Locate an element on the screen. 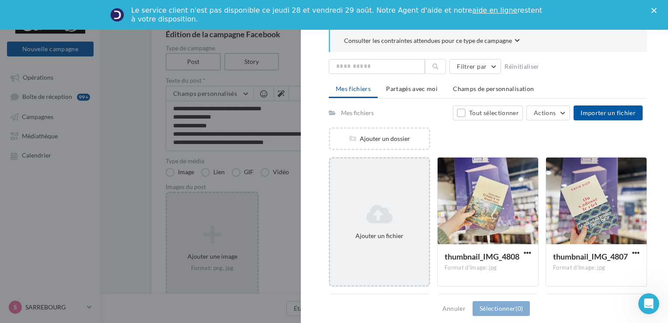  a: aide en ligne is located at coordinates (494, 10).